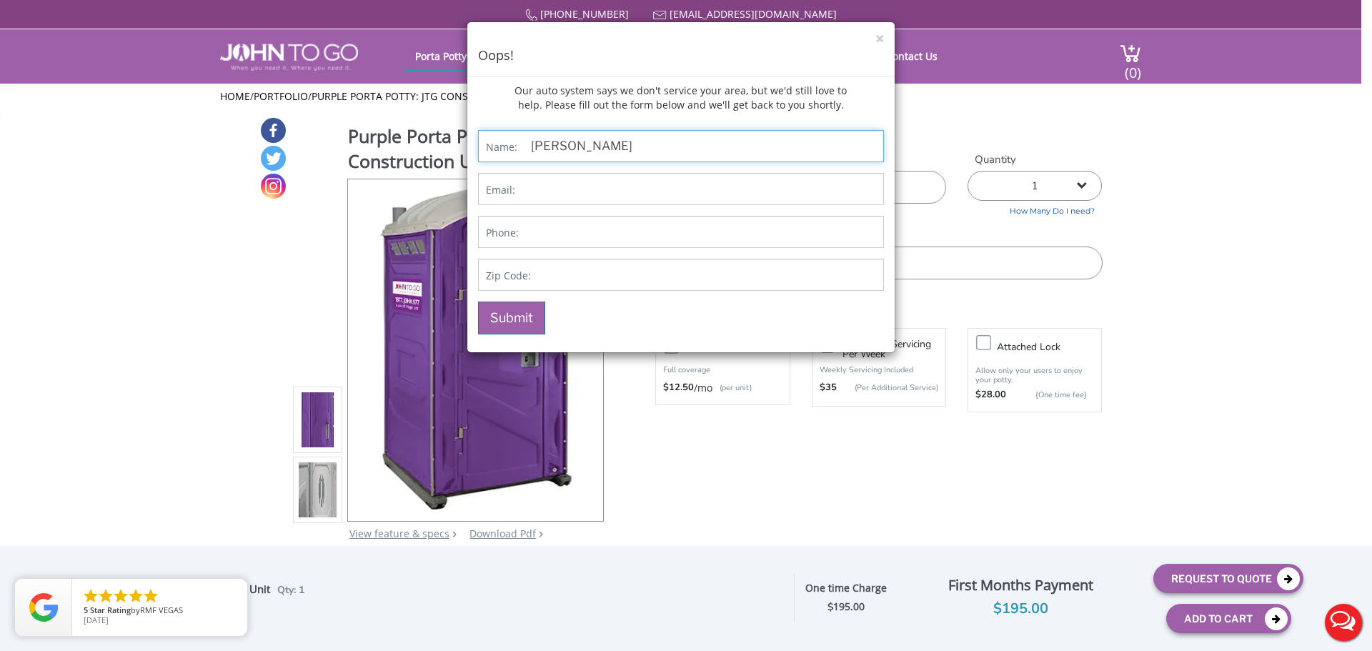 The height and width of the screenshot is (651, 1372). Describe the element at coordinates (110, 610) in the screenshot. I see `span: Star Rating` at that location.